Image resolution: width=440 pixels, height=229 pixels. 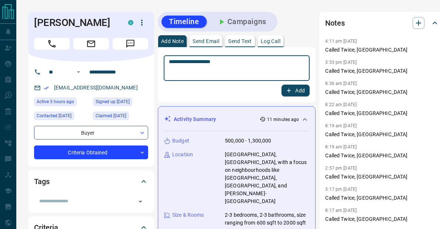 What do you see at coordinates (131, 23) in the screenshot?
I see `div: condos.ca` at bounding box center [131, 23].